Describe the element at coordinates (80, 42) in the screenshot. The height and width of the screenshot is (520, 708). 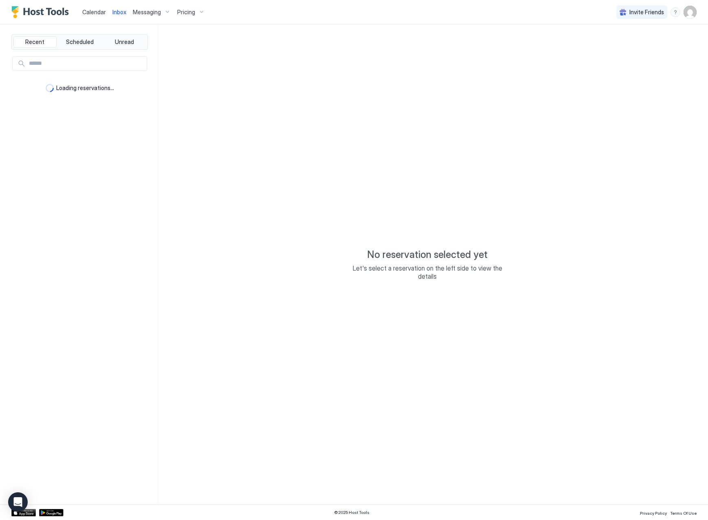
I see `span: Scheduled` at that location.